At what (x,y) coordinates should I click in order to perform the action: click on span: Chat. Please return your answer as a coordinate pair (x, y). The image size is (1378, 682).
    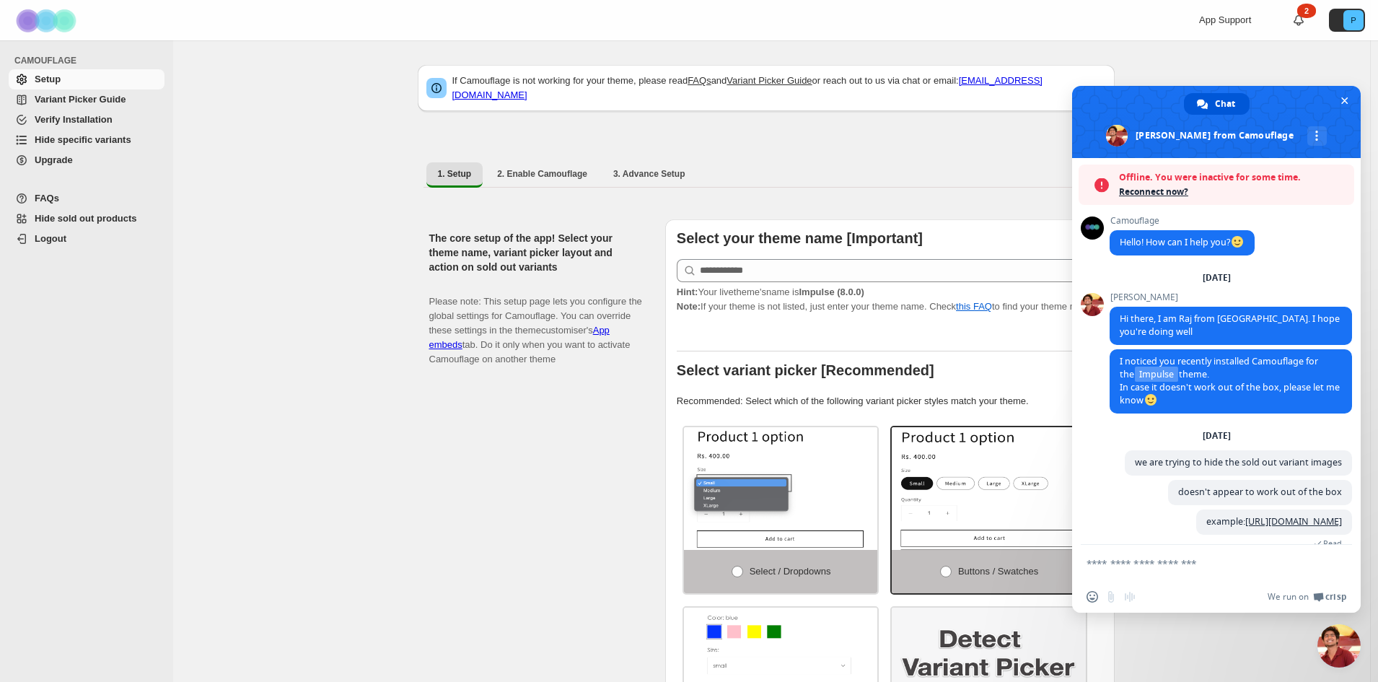
    Looking at the image, I should click on (1225, 104).